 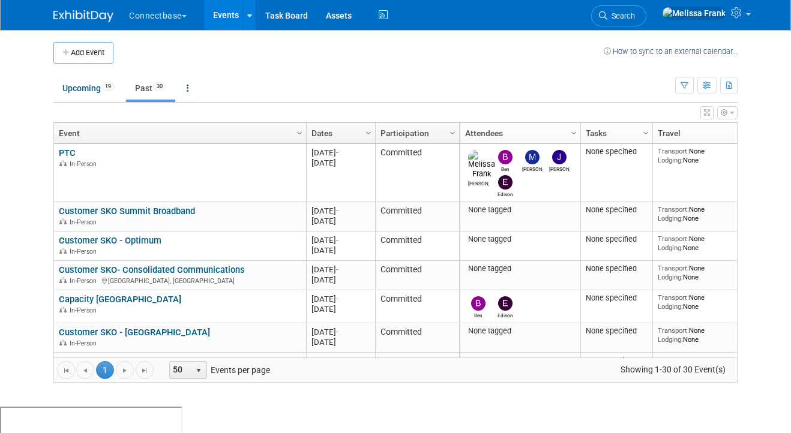 I want to click on span: Search, so click(x=621, y=16).